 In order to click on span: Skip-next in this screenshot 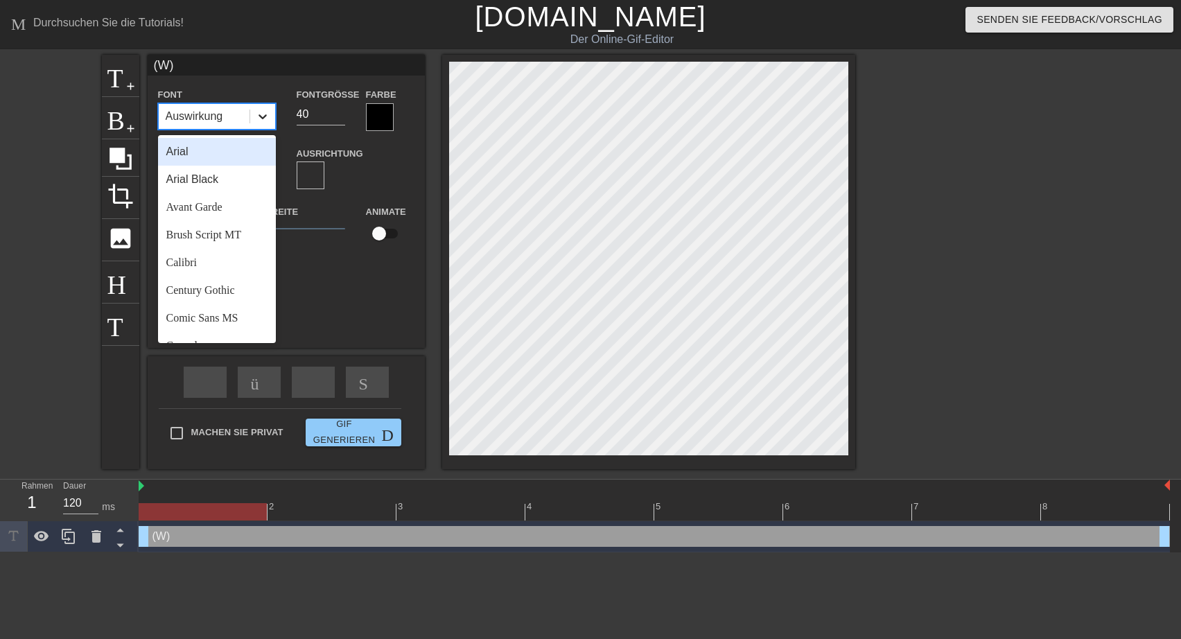, I will do `click(367, 381)`.